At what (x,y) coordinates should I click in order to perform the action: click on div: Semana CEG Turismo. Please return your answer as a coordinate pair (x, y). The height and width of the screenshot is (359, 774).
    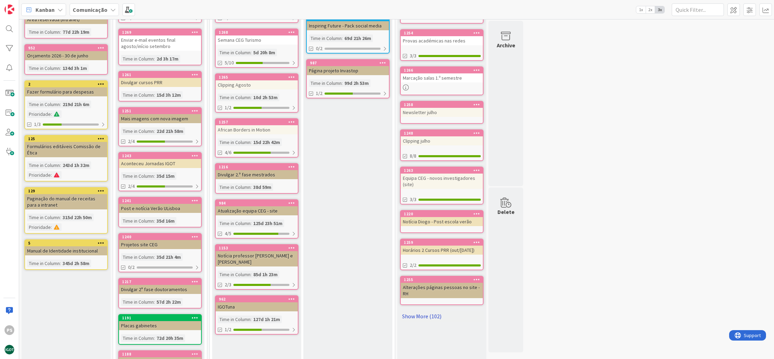
    Looking at the image, I should click on (257, 40).